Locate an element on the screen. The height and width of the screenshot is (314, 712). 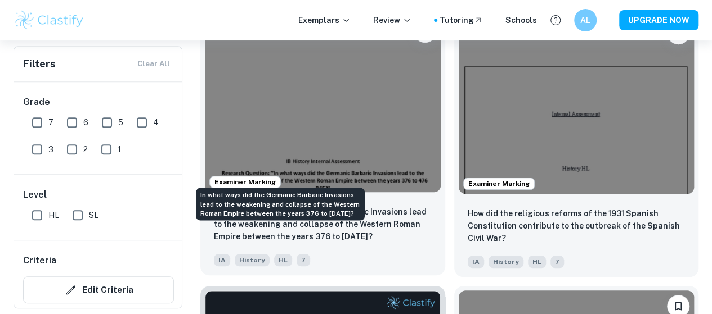
div: Schools is located at coordinates (521, 20).